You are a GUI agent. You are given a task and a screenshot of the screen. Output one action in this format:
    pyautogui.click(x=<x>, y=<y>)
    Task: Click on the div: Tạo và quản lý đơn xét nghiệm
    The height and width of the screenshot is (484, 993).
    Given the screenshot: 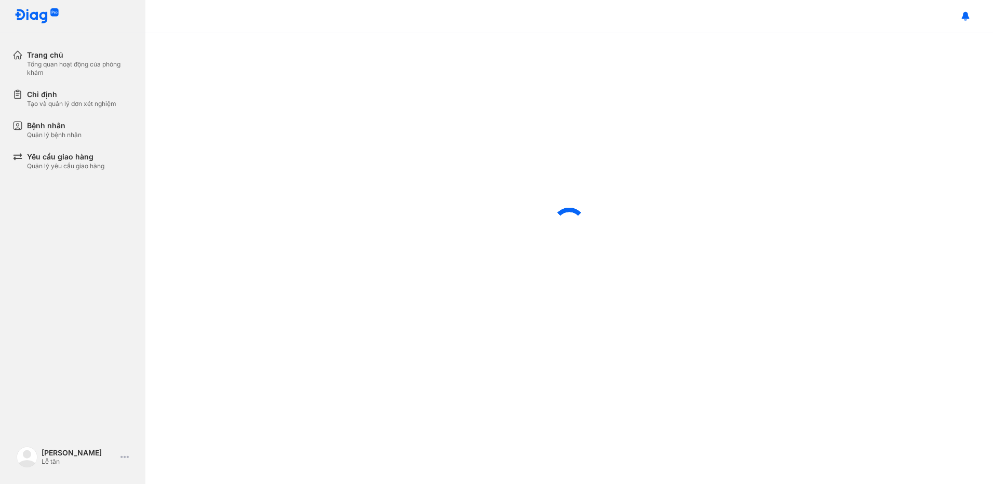 What is the action you would take?
    pyautogui.click(x=72, y=104)
    